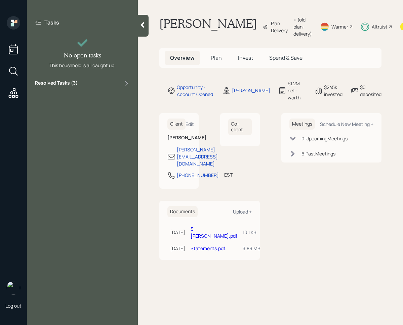 The width and height of the screenshot is (403, 325). Describe the element at coordinates (56, 84) in the screenshot. I see `label: Resolved Tasks ( 3 )` at that location.